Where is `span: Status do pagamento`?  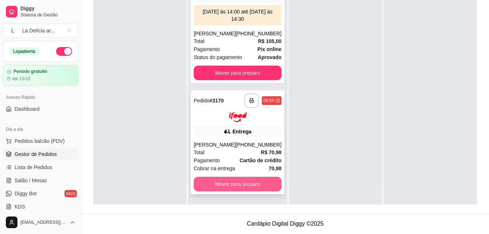 span: Status do pagamento is located at coordinates (218, 57).